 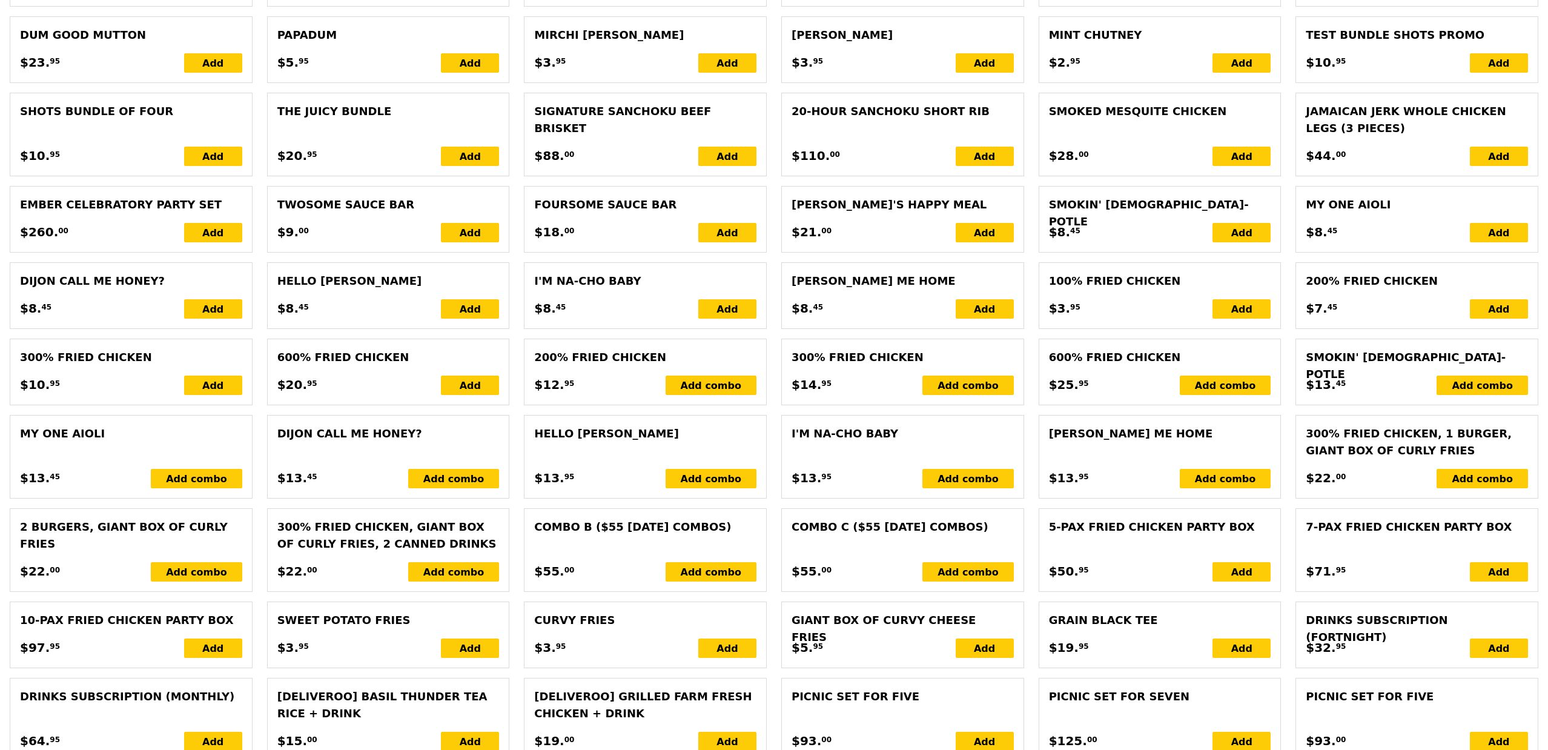 What do you see at coordinates (1320, 571) in the screenshot?
I see `span: $71.` at bounding box center [1320, 571].